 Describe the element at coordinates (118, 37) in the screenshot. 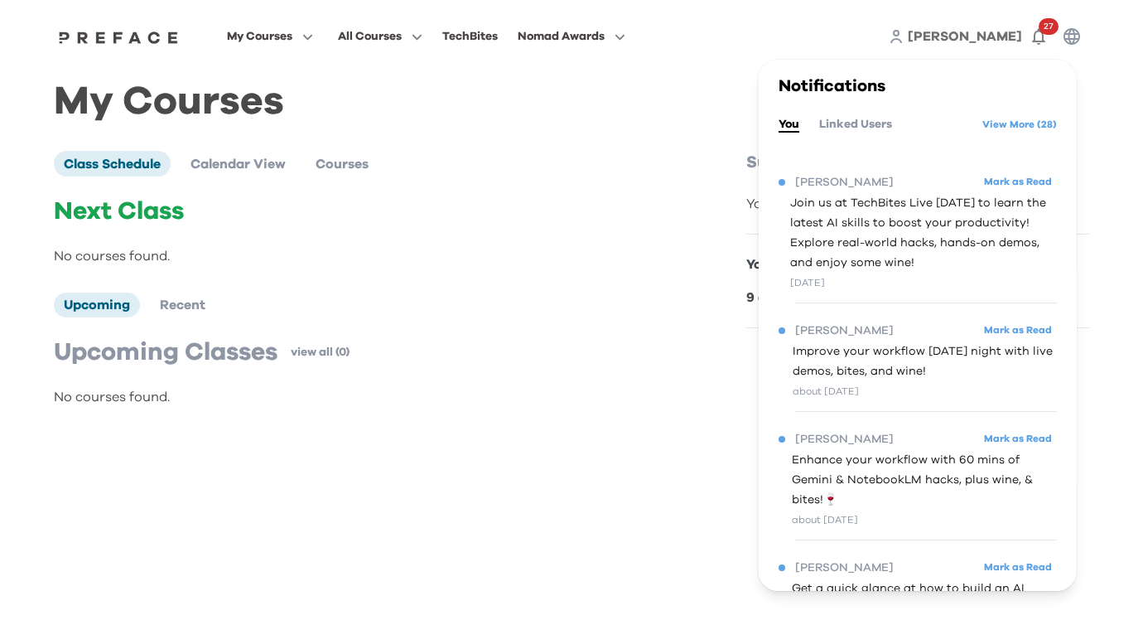

I see `img: Preface Logo` at that location.